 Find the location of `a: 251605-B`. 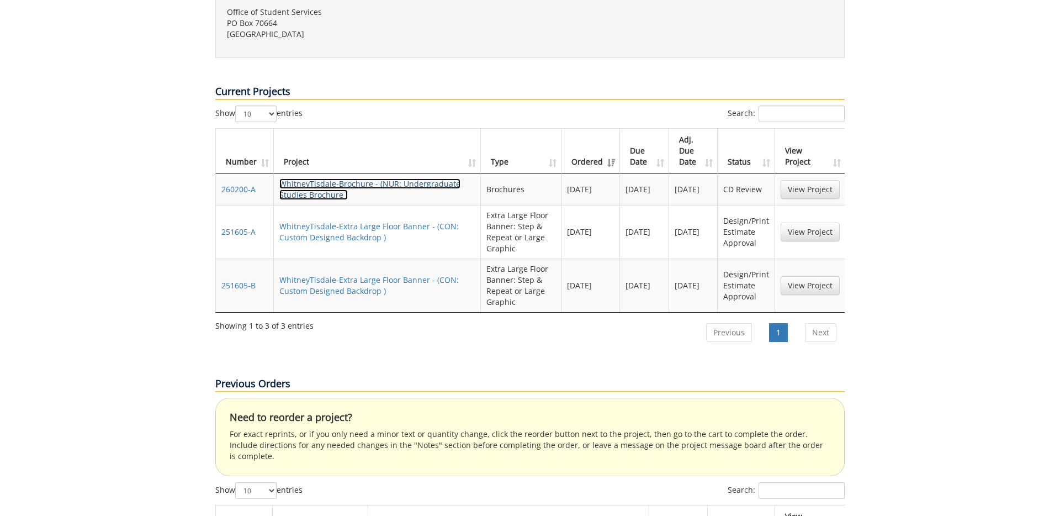

a: 251605-B is located at coordinates (239, 285).